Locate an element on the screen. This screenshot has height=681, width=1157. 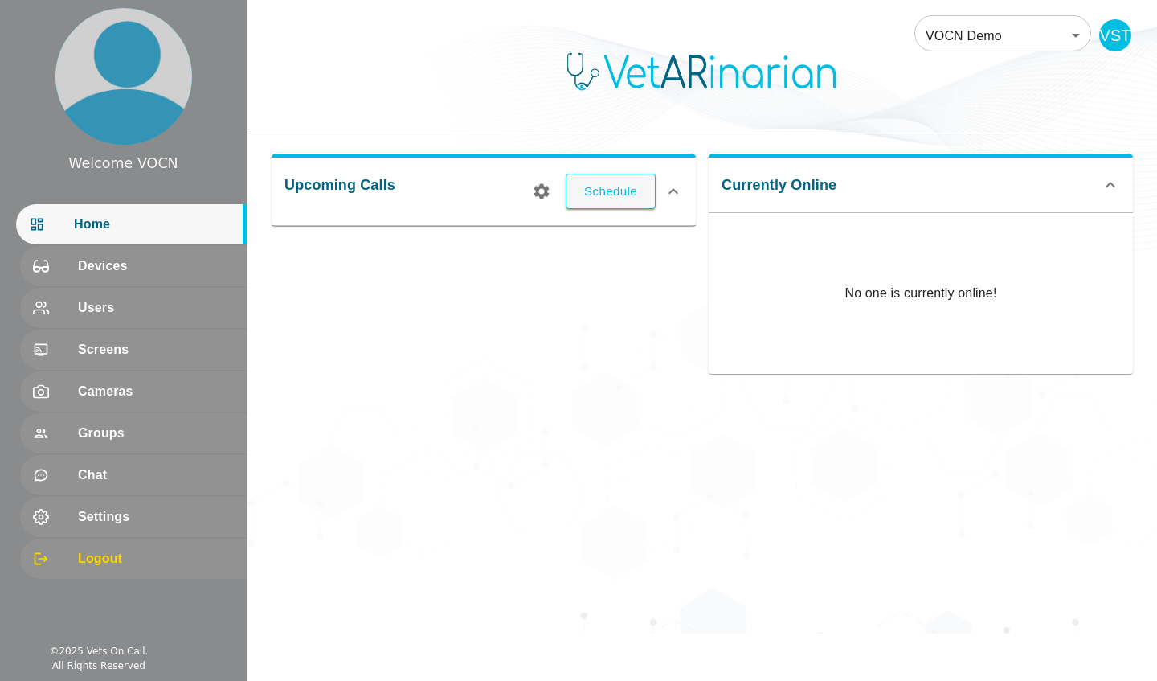
span: Users is located at coordinates (156, 308).